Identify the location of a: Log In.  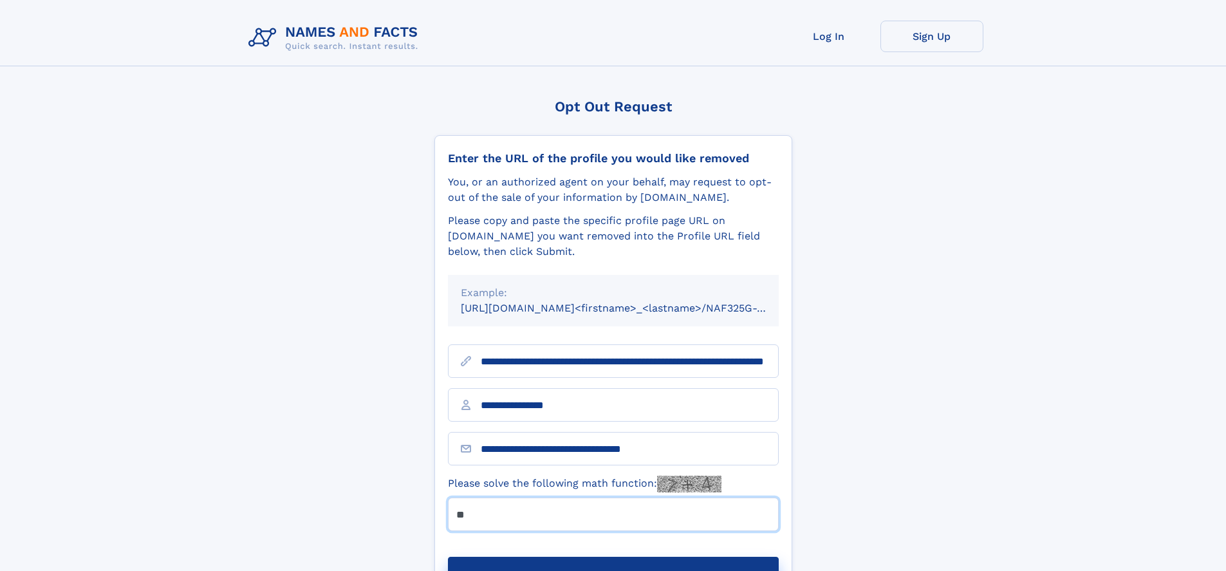
(829, 36).